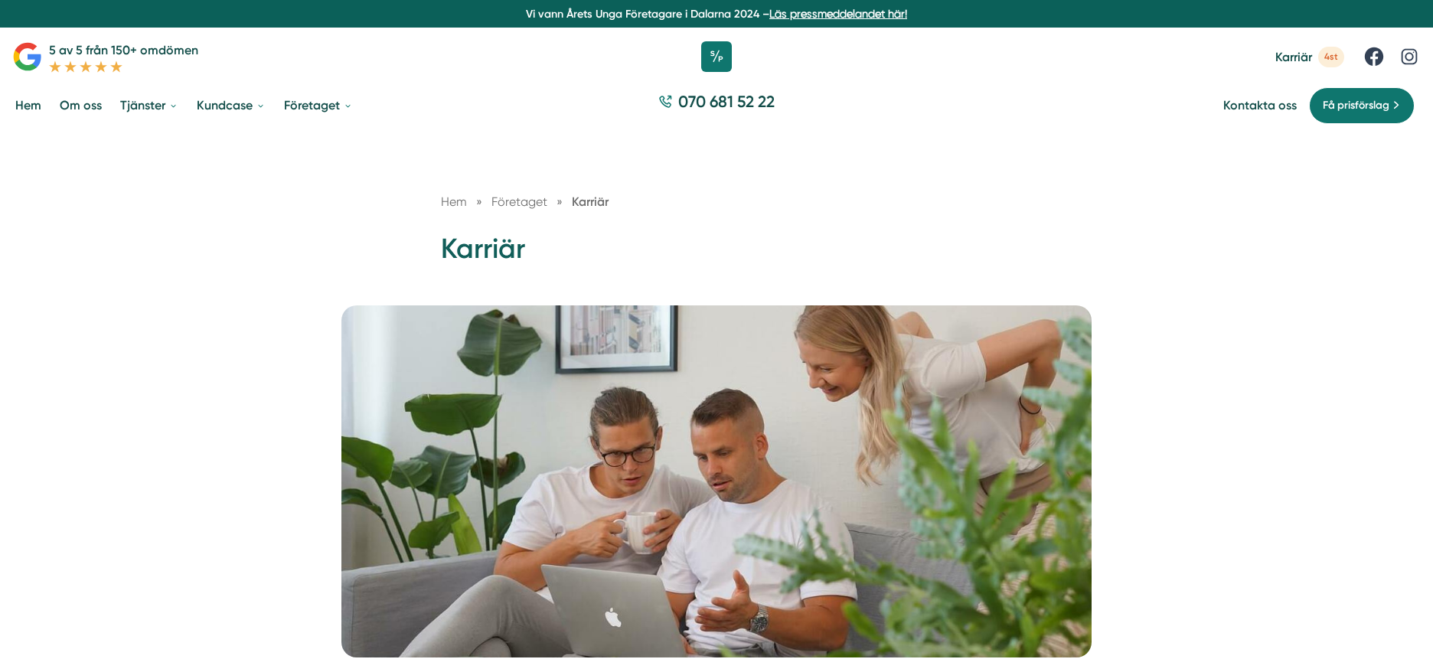  What do you see at coordinates (717, 482) in the screenshot?
I see `img: Karriär` at bounding box center [717, 482].